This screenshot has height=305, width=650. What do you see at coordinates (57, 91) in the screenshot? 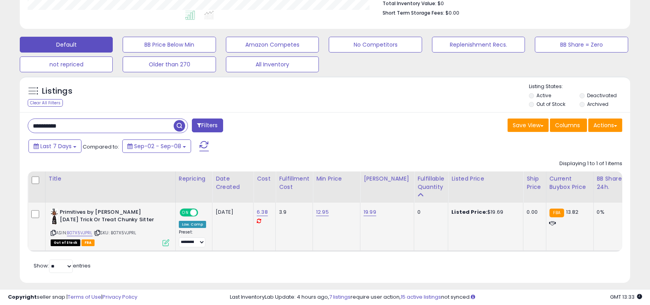
I see `h5: Listings` at bounding box center [57, 91].